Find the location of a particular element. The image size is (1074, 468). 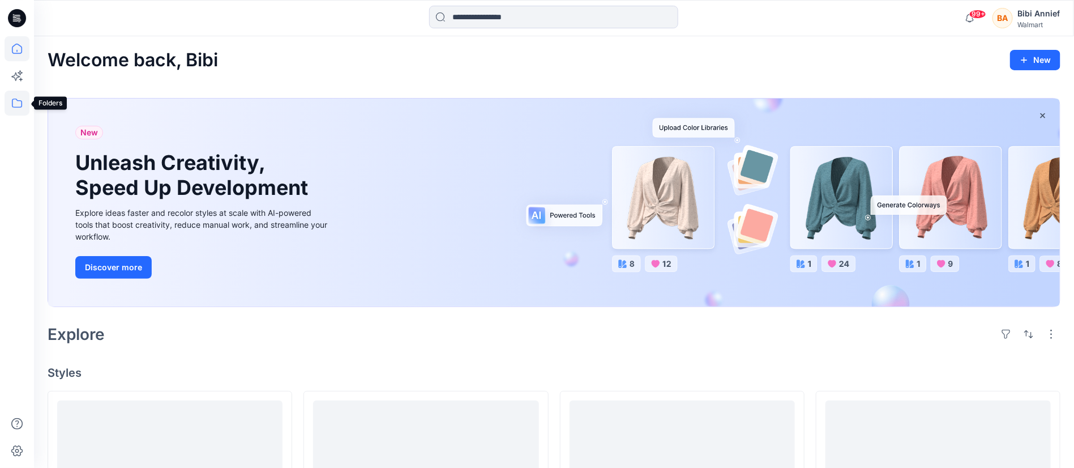

button: Discover more is located at coordinates (113, 267).